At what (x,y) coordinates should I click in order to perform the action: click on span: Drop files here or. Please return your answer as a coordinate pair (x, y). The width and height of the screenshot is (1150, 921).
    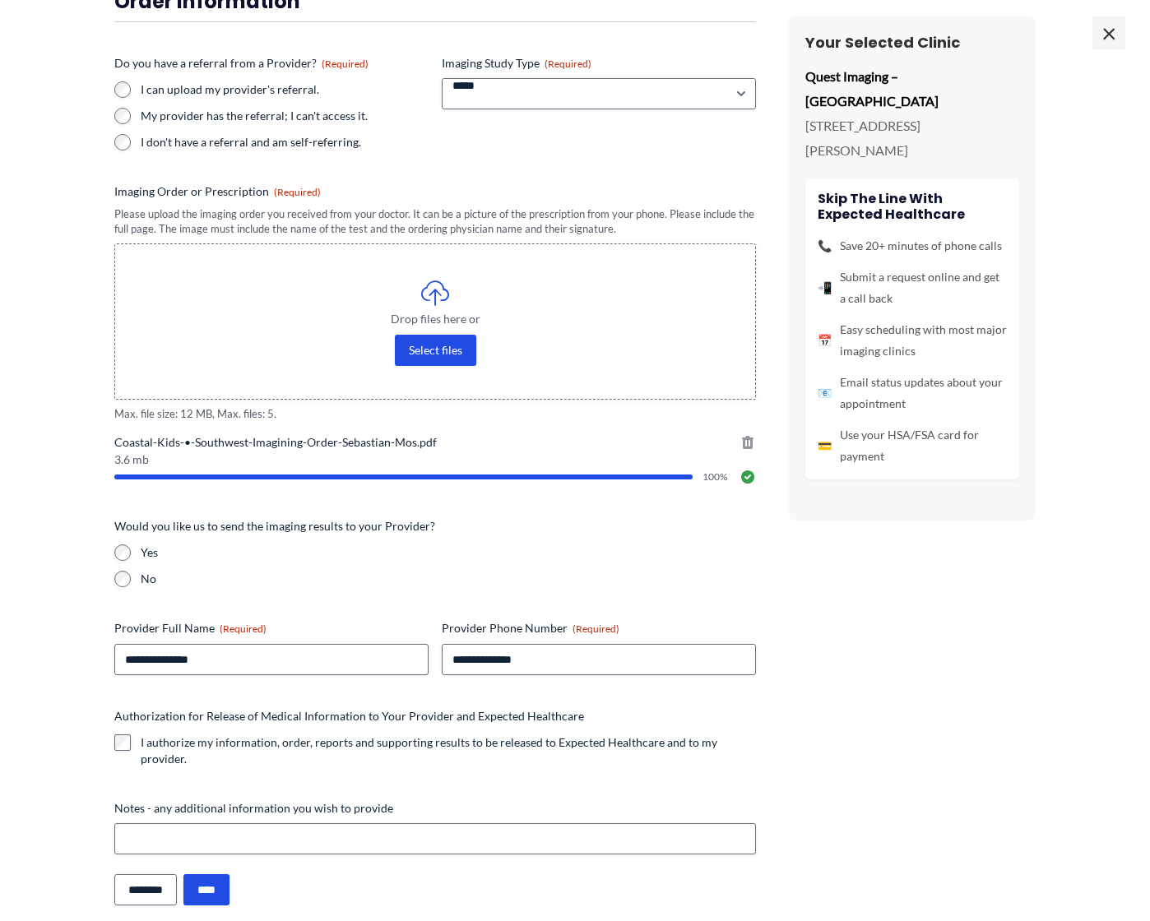
    Looking at the image, I should click on (435, 319).